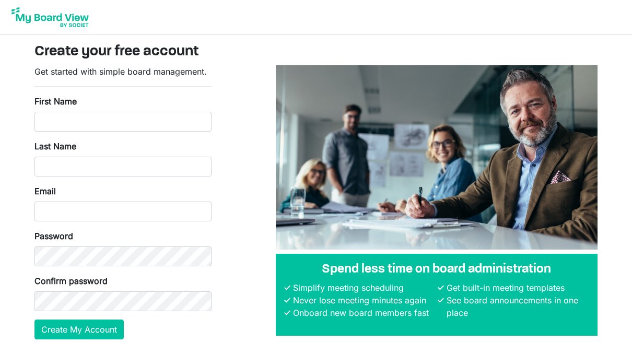 The width and height of the screenshot is (632, 354). What do you see at coordinates (363, 300) in the screenshot?
I see `li: Never lose meeting minutes again` at bounding box center [363, 300].